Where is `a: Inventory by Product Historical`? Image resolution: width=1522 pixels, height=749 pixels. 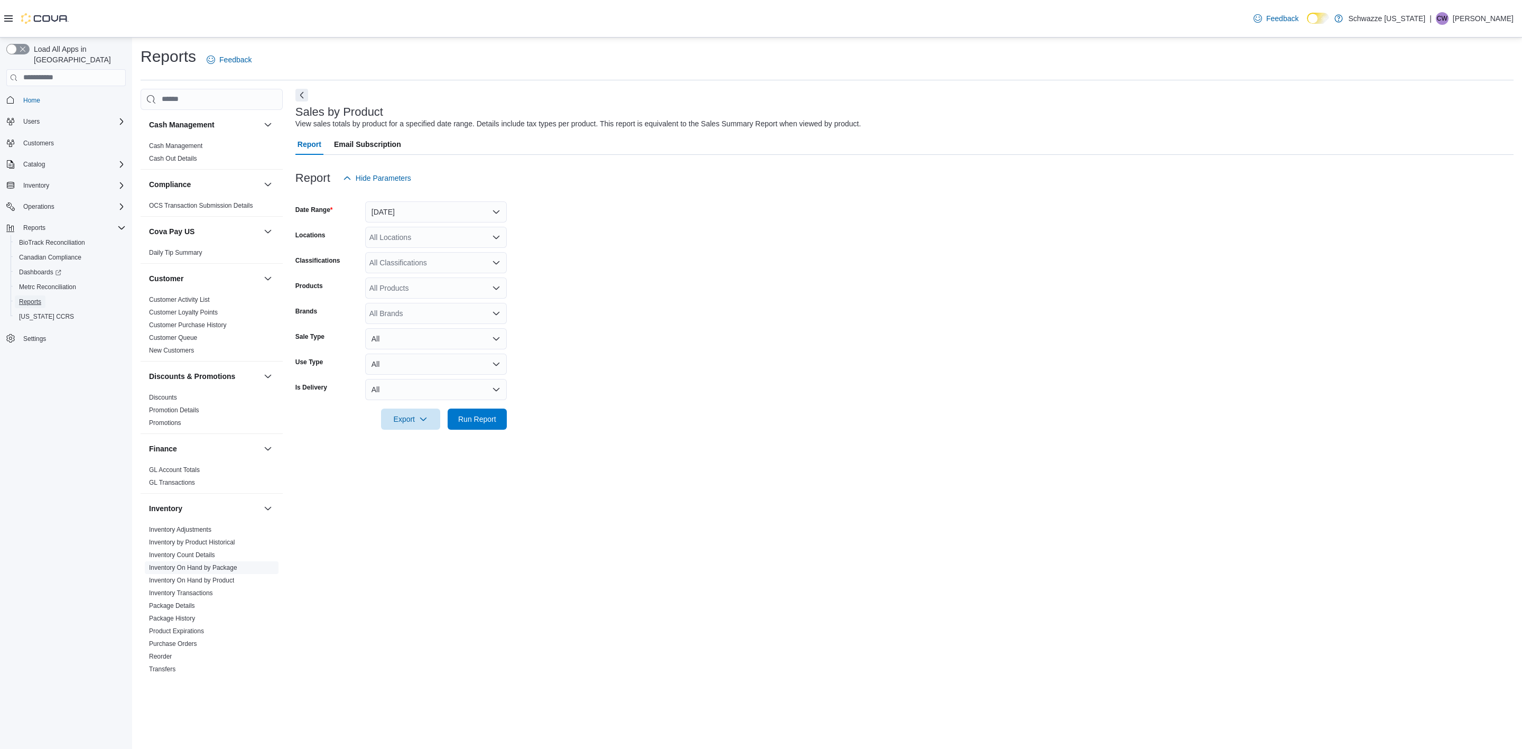
a: Inventory by Product Historical is located at coordinates (192, 542).